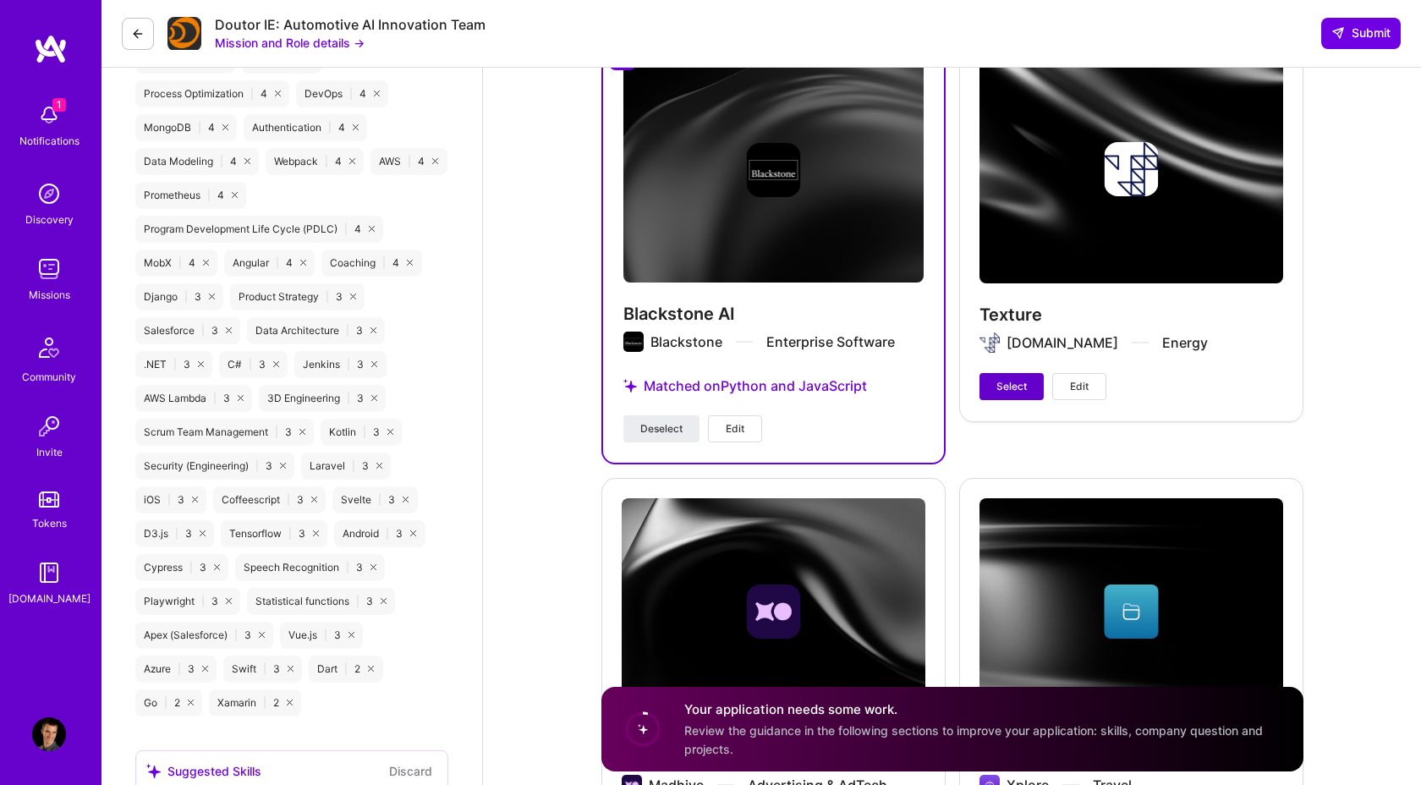  Describe the element at coordinates (409, 162) in the screenshot. I see `div: AWS 4` at that location.